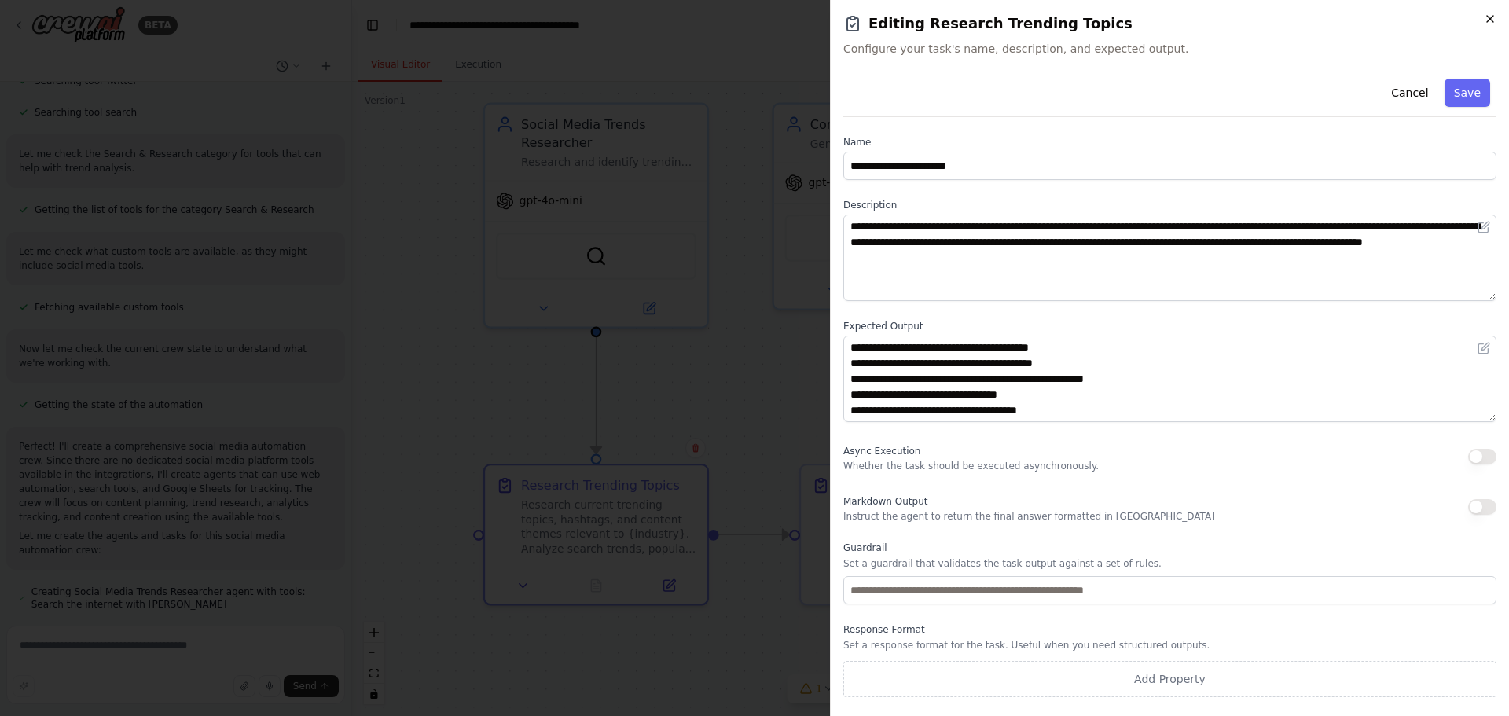 The width and height of the screenshot is (1509, 716). Describe the element at coordinates (1169, 205) in the screenshot. I see `label: Description` at that location.